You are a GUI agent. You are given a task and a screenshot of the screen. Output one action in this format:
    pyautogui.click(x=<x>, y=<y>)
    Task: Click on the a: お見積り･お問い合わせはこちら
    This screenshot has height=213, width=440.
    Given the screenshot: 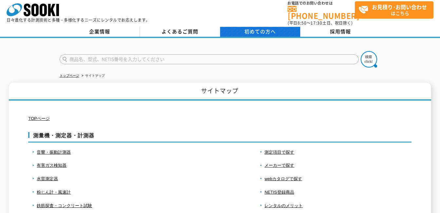 What is the action you would take?
    pyautogui.click(x=394, y=10)
    